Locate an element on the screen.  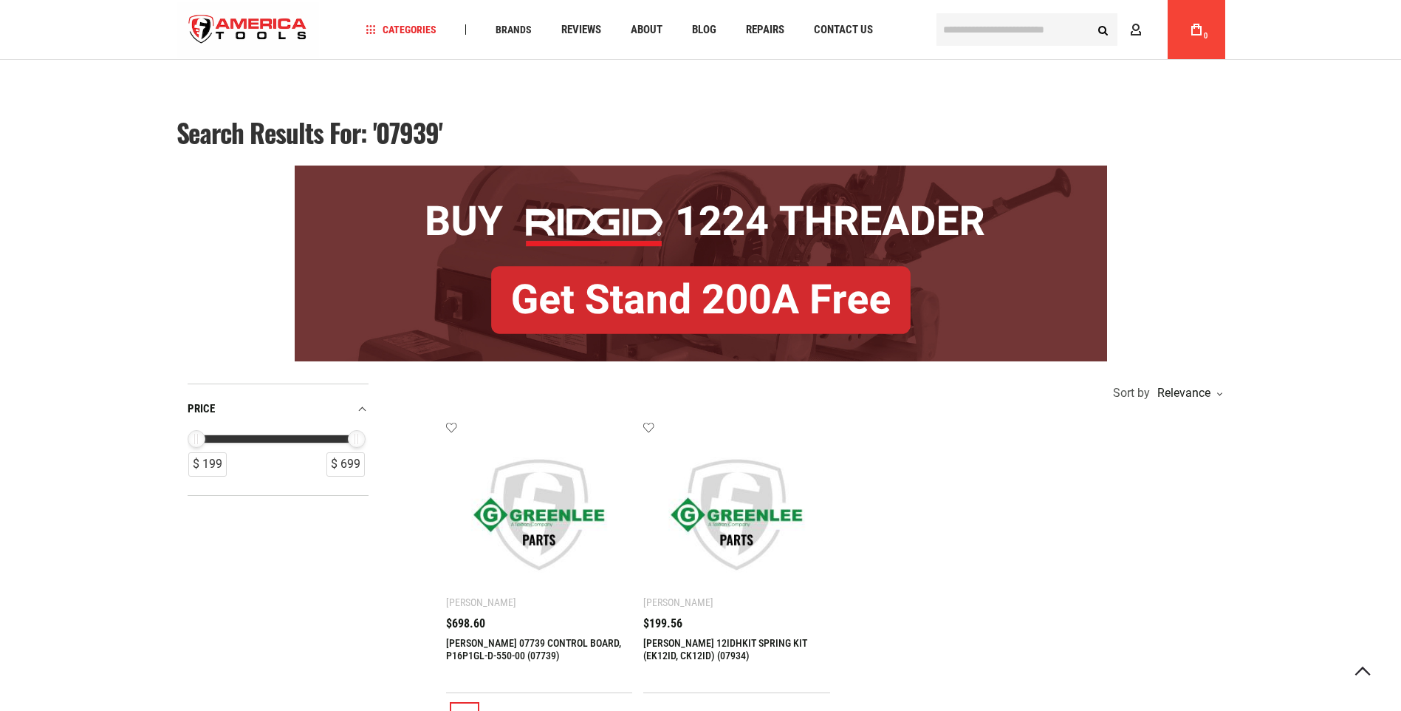
img: America Tools is located at coordinates (248, 30).